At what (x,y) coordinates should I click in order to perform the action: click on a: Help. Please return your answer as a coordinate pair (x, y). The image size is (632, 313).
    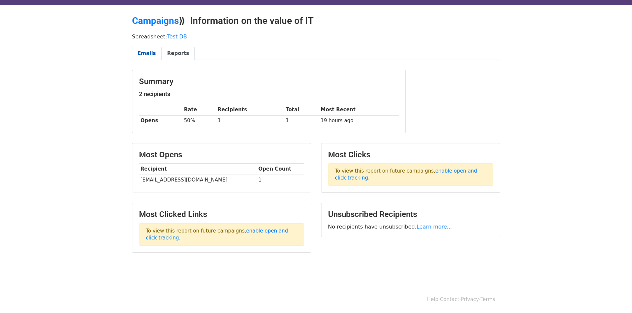
    Looking at the image, I should click on (432, 300).